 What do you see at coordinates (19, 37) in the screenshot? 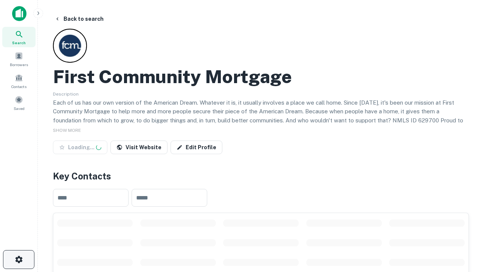
I see `a: Search` at bounding box center [19, 37].